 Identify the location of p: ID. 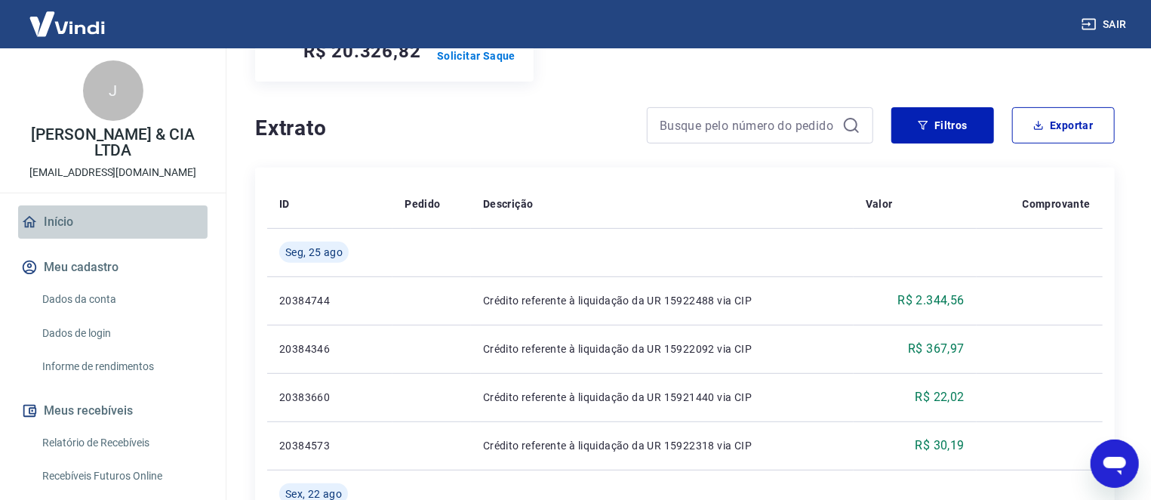
(285, 204).